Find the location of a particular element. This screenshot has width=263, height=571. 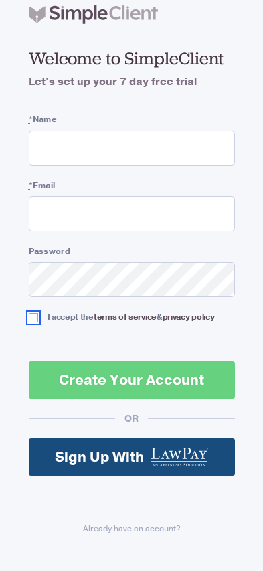

label: Password is located at coordinates (132, 251).